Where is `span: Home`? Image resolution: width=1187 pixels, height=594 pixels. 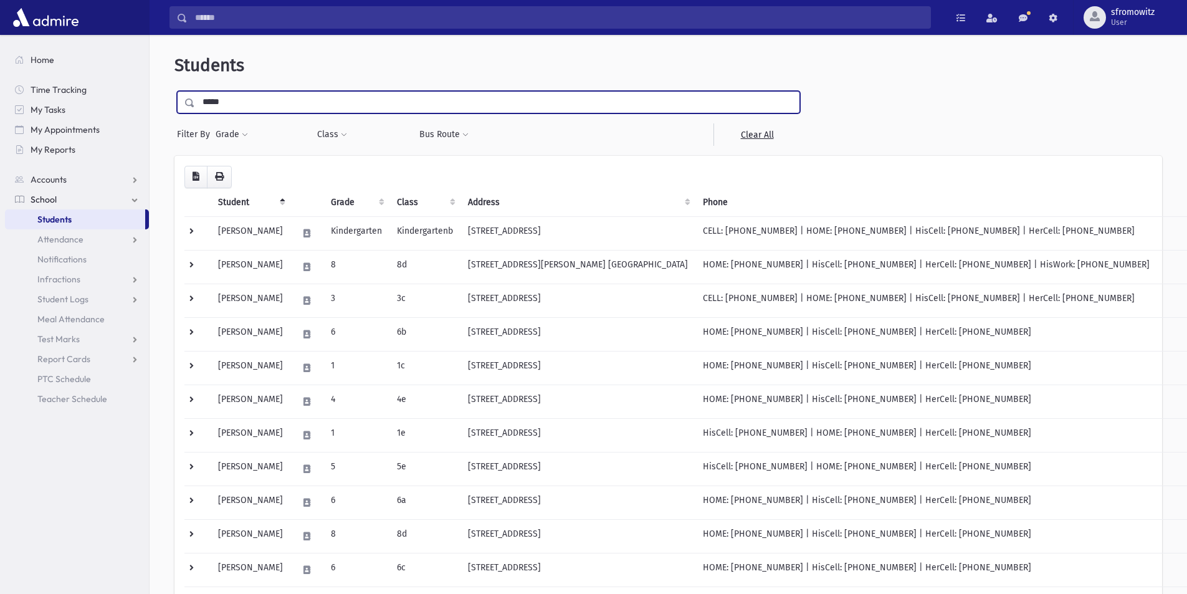 span: Home is located at coordinates (42, 60).